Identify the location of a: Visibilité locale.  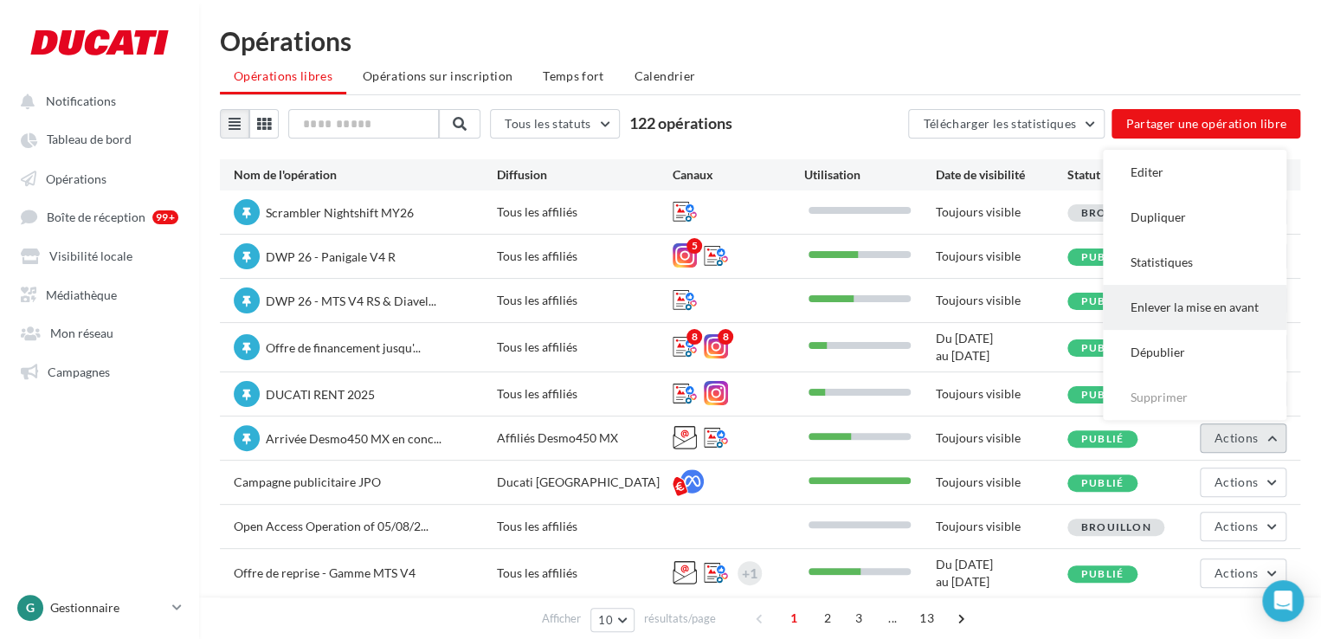
(100, 254).